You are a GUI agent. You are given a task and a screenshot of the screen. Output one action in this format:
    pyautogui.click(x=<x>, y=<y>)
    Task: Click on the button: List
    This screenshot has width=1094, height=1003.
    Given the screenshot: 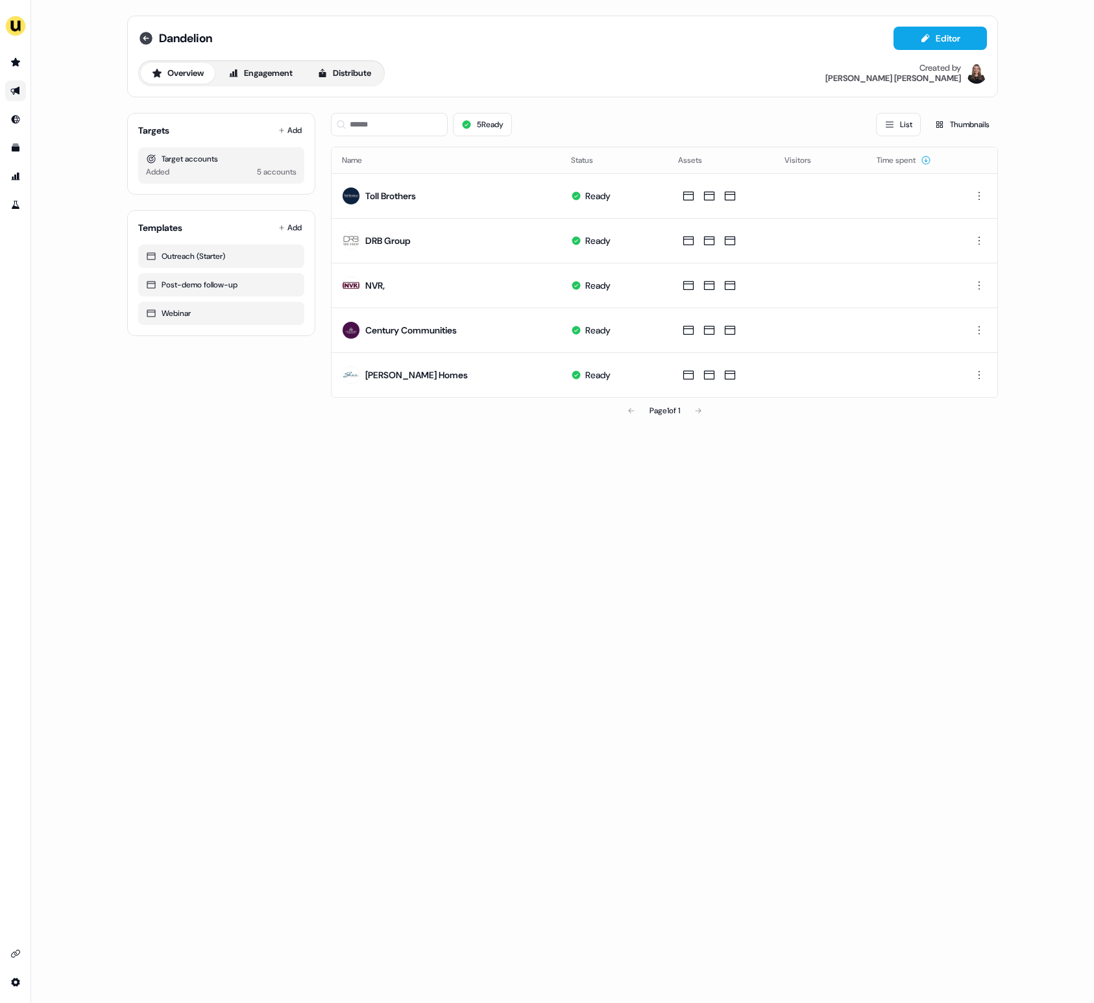 What is the action you would take?
    pyautogui.click(x=898, y=125)
    